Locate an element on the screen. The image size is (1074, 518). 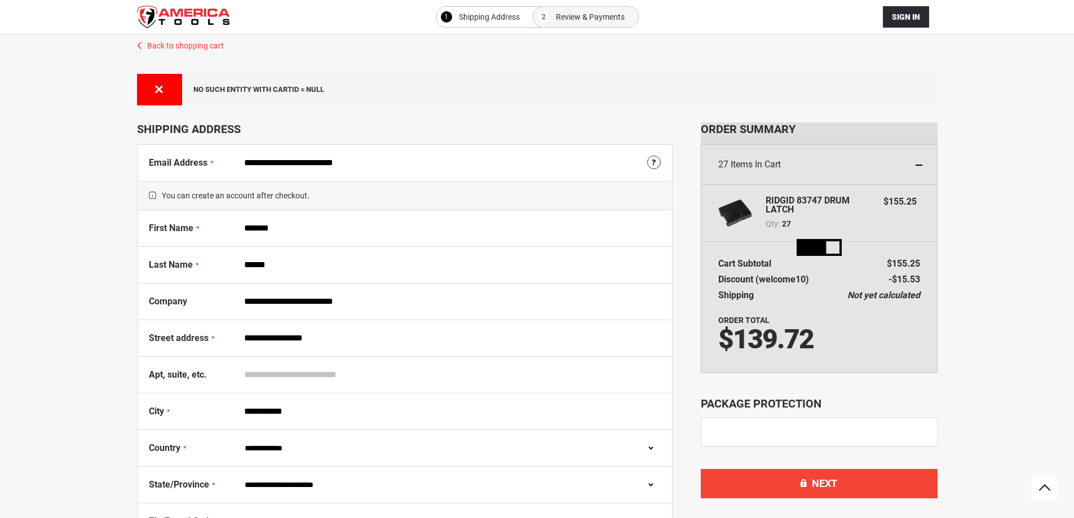
span: Country is located at coordinates (165, 448).